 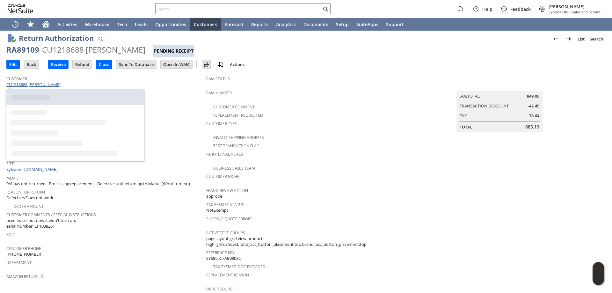 I want to click on a: Activities, so click(x=67, y=24).